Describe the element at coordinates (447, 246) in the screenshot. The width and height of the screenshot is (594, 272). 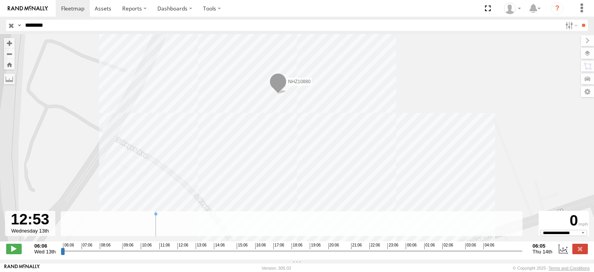
I see `span: 02:06` at that location.